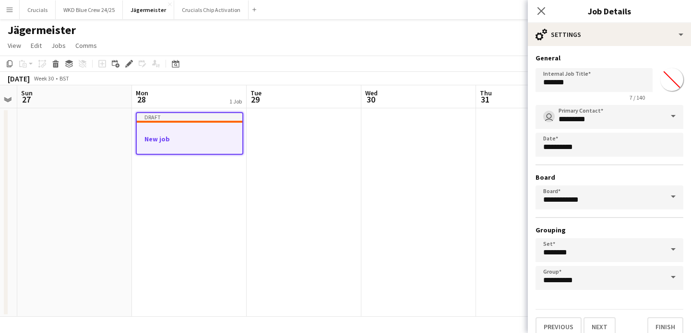 The height and width of the screenshot is (333, 691). Describe the element at coordinates (86, 46) in the screenshot. I see `a: Comms` at that location.